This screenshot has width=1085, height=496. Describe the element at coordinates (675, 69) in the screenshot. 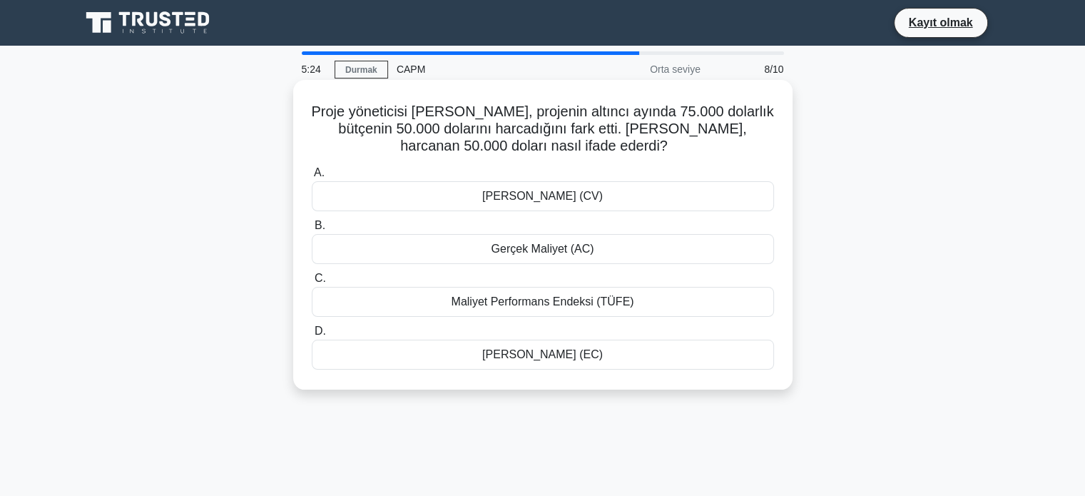

I see `font: Orta seviye` at that location.